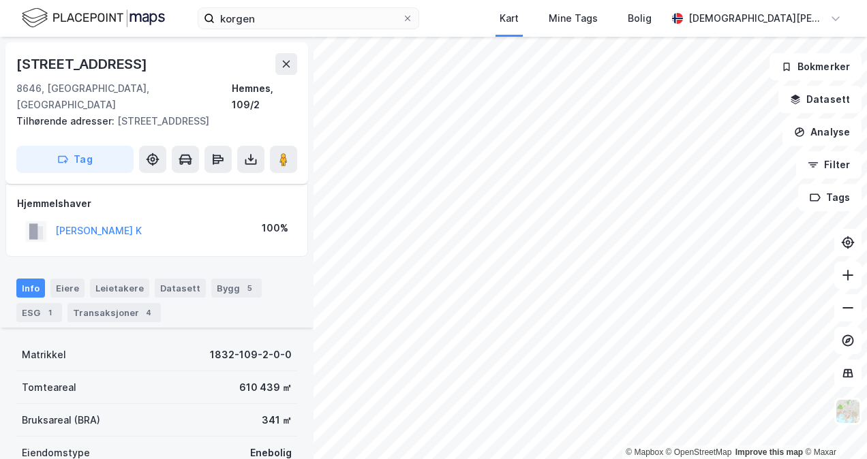  I want to click on div: 610 439 ㎡, so click(265, 388).